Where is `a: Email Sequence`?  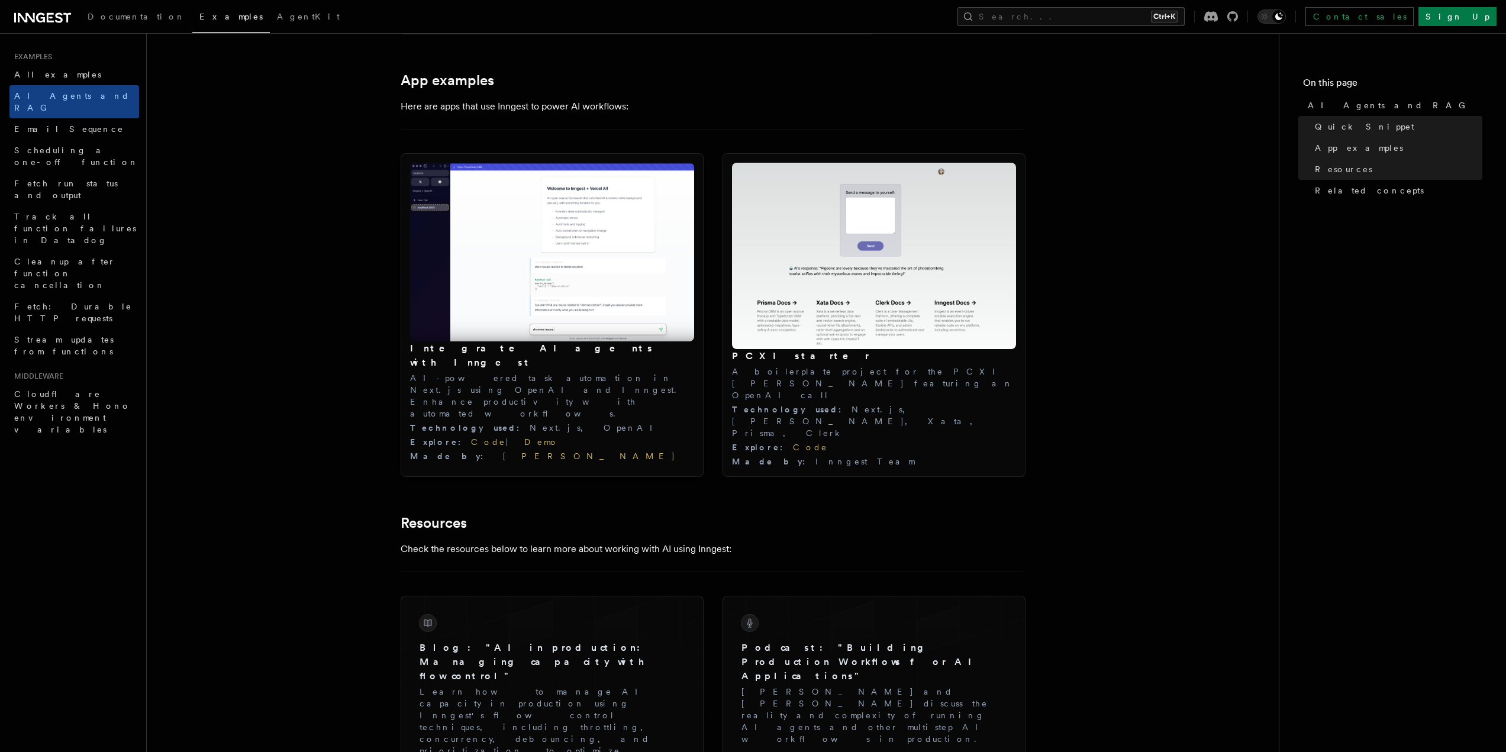 a: Email Sequence is located at coordinates (74, 129).